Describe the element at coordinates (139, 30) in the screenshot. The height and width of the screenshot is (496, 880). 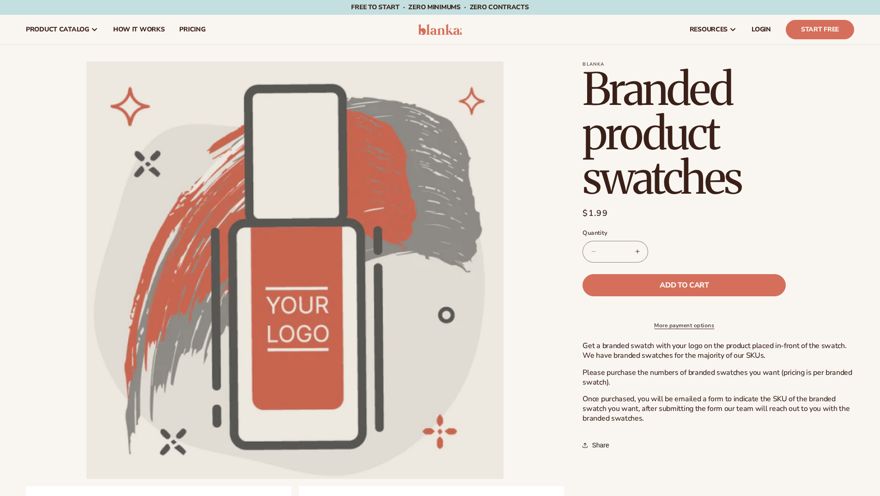
I see `a: How It Works` at that location.